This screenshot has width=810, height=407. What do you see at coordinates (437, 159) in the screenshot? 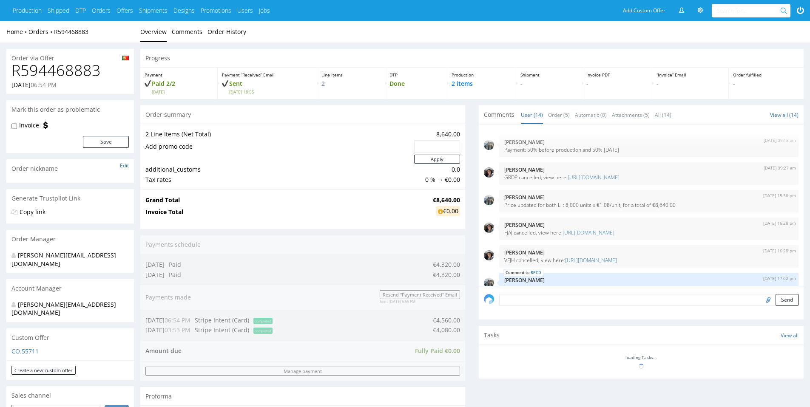
I see `button: Apply` at bounding box center [437, 159].